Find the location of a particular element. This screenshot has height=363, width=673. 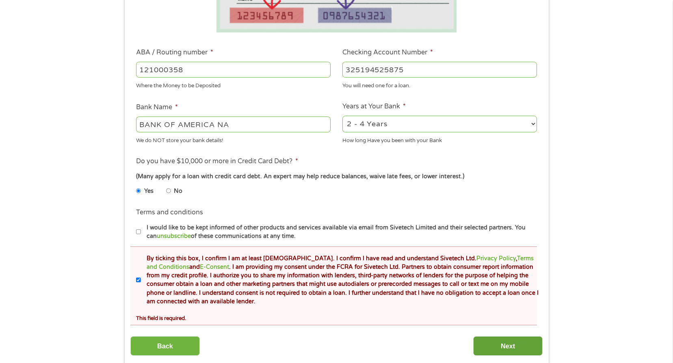

div: Where the Money to be Deposited is located at coordinates (233, 84).